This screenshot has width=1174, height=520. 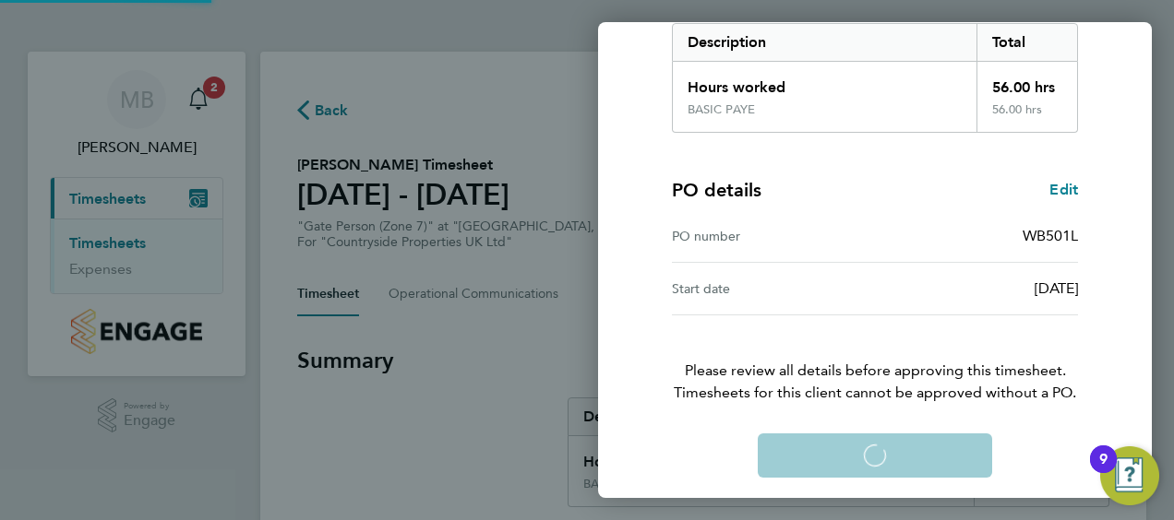 What do you see at coordinates (1063, 189) in the screenshot?
I see `span: Edit` at bounding box center [1063, 189].